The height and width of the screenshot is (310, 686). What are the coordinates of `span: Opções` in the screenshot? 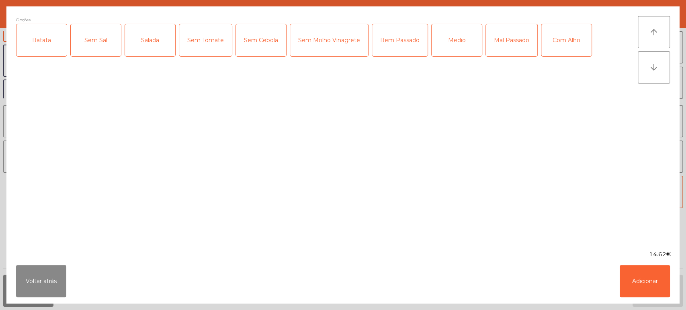 It's located at (23, 20).